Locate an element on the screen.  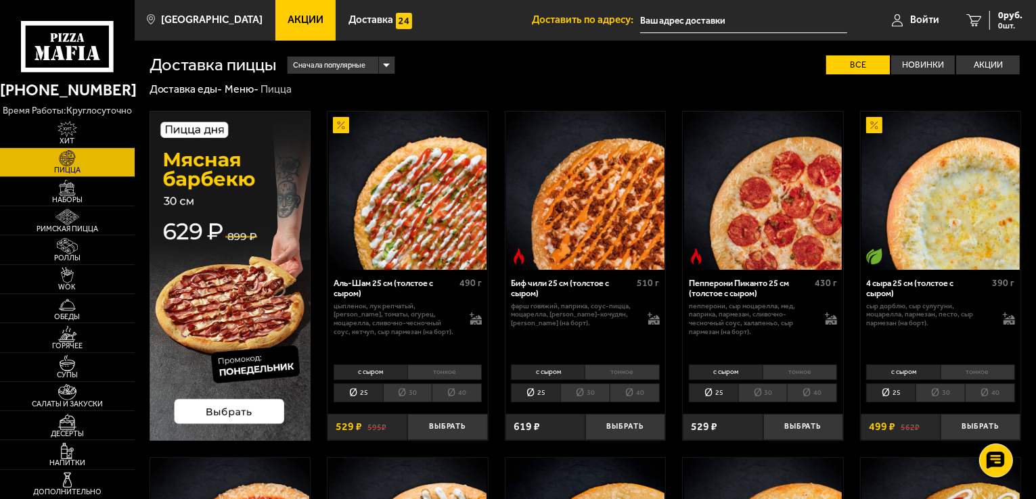
img: Биф чили 25 см (толстое с сыром) is located at coordinates (585, 191).